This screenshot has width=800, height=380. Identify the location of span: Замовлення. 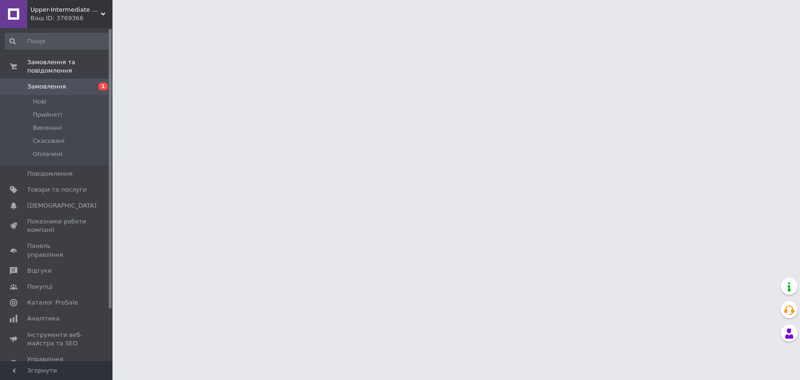
(46, 87).